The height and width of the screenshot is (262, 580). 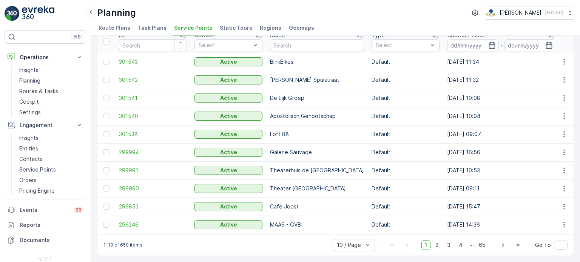 I want to click on input: dd/mm/yyyy, so click(x=530, y=45).